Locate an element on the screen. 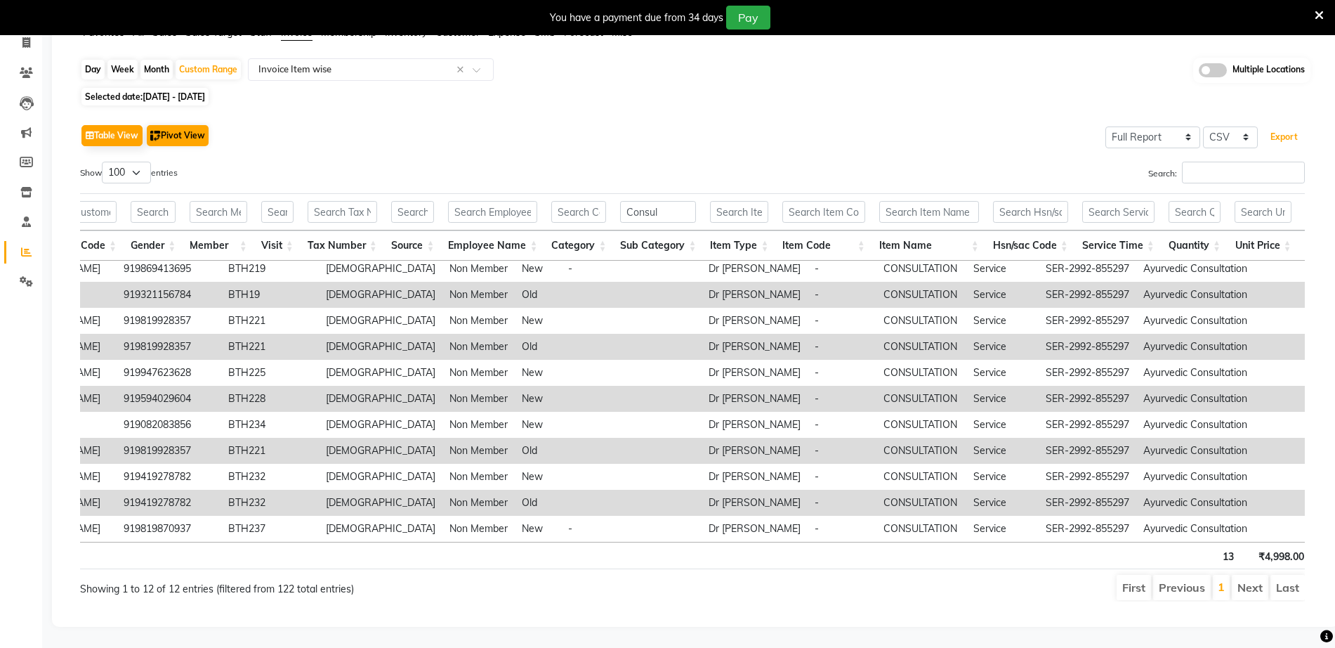  th: Category: activate to sort column ascending is located at coordinates (579, 245).